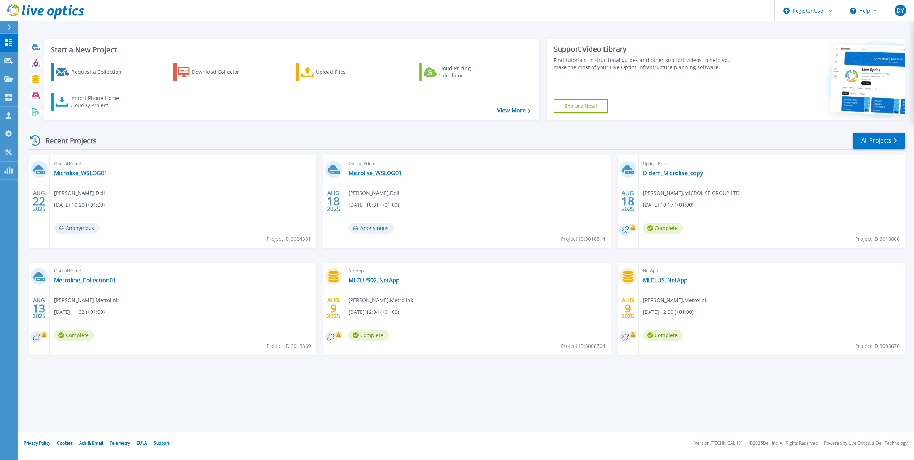  What do you see at coordinates (213, 72) in the screenshot?
I see `a: Download Collector` at bounding box center [213, 72].